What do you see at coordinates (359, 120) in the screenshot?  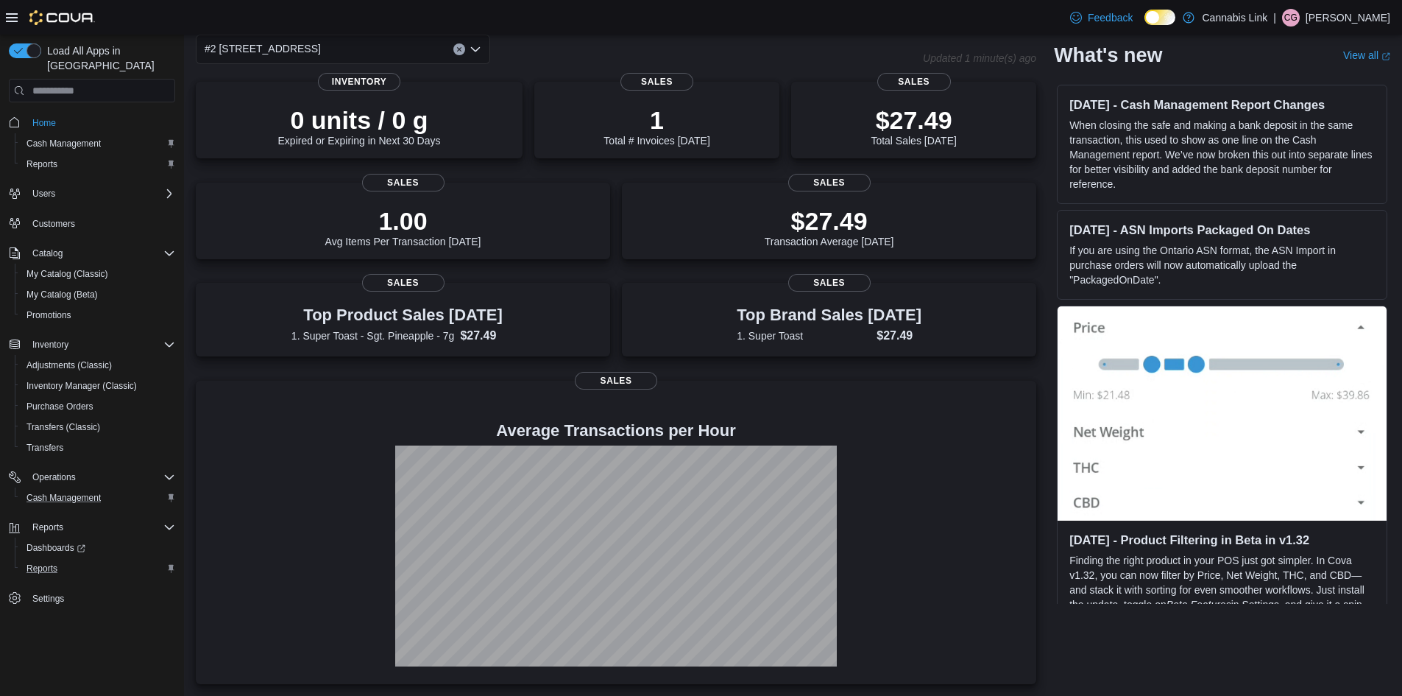 I see `p: 0 units / 0 g` at bounding box center [359, 120].